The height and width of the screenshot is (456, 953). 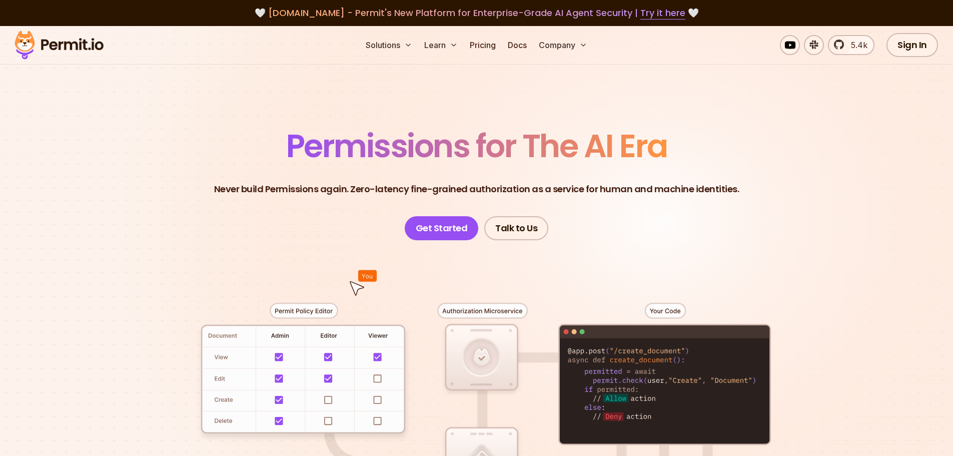 I want to click on a: 5.4k, so click(x=851, y=45).